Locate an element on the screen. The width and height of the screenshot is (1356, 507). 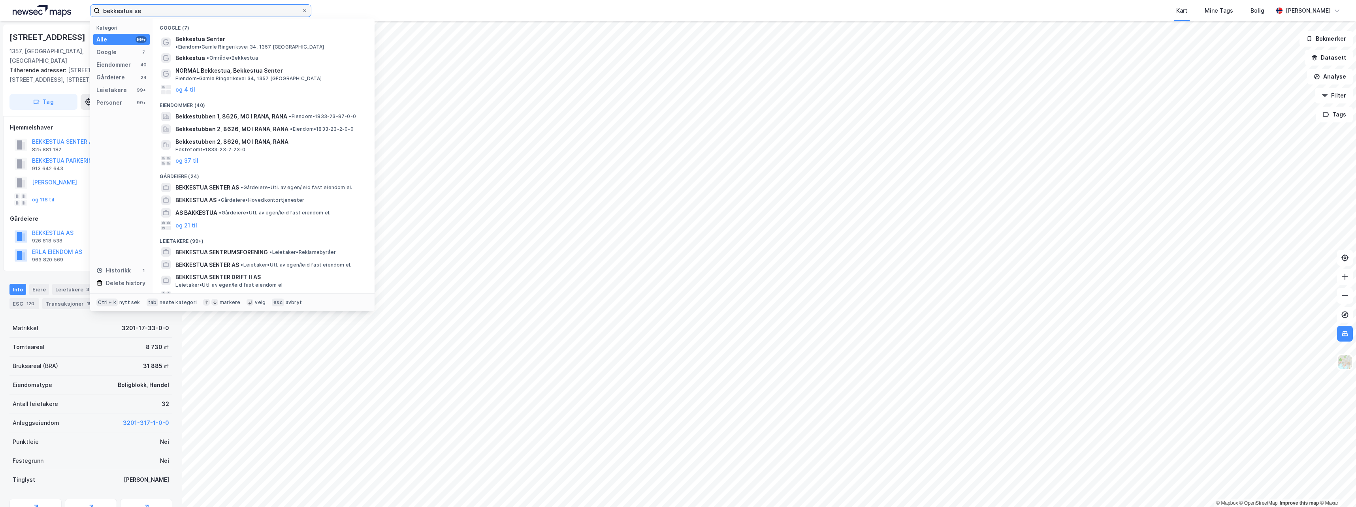
div: Delete history is located at coordinates (126, 283).